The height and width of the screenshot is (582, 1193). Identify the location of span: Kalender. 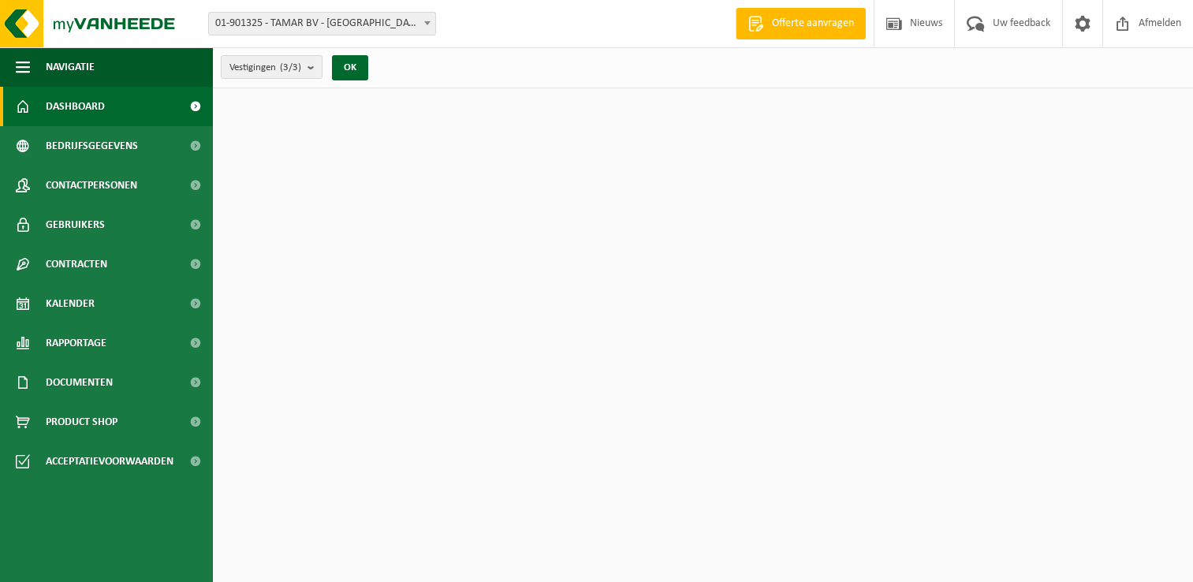
(70, 304).